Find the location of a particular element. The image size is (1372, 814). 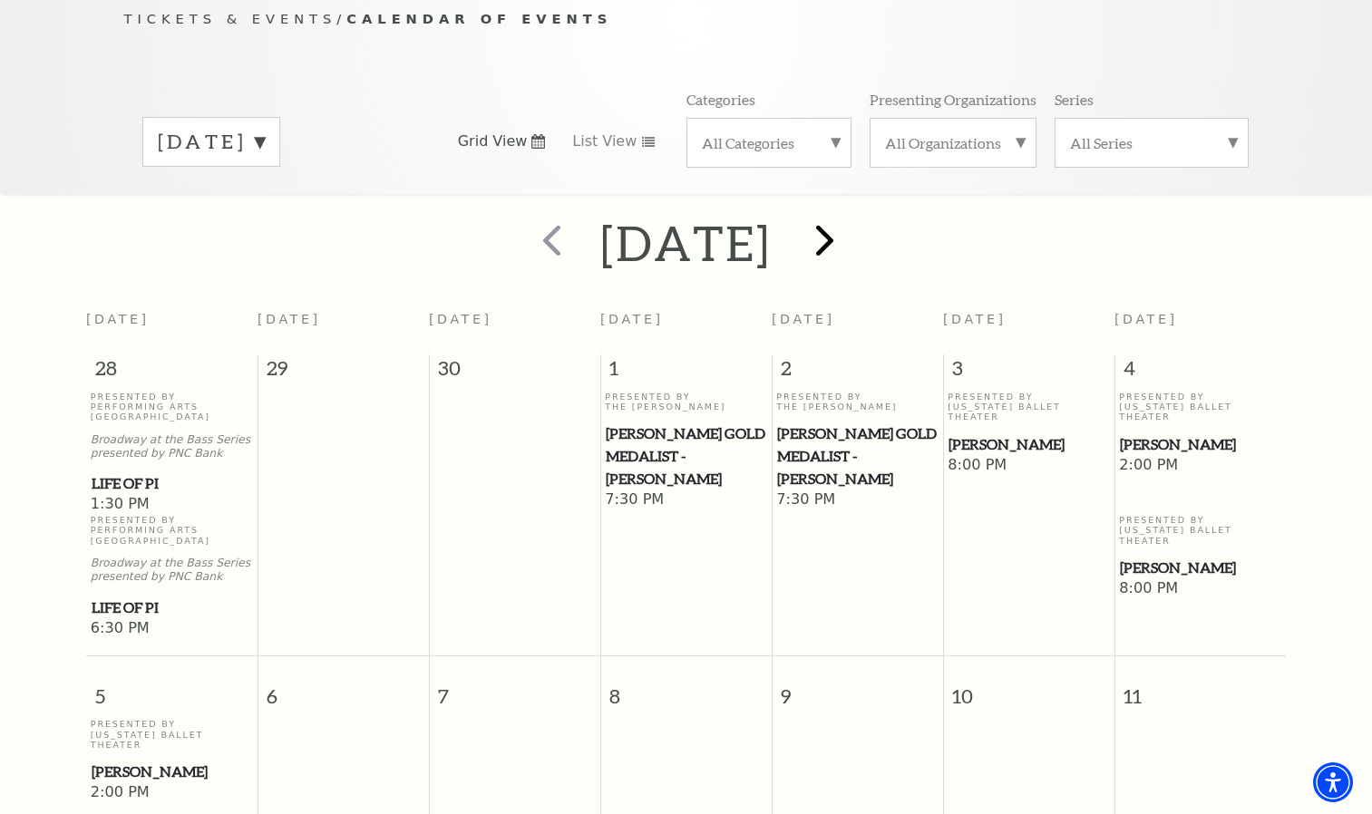

span: 28 is located at coordinates (171, 373).